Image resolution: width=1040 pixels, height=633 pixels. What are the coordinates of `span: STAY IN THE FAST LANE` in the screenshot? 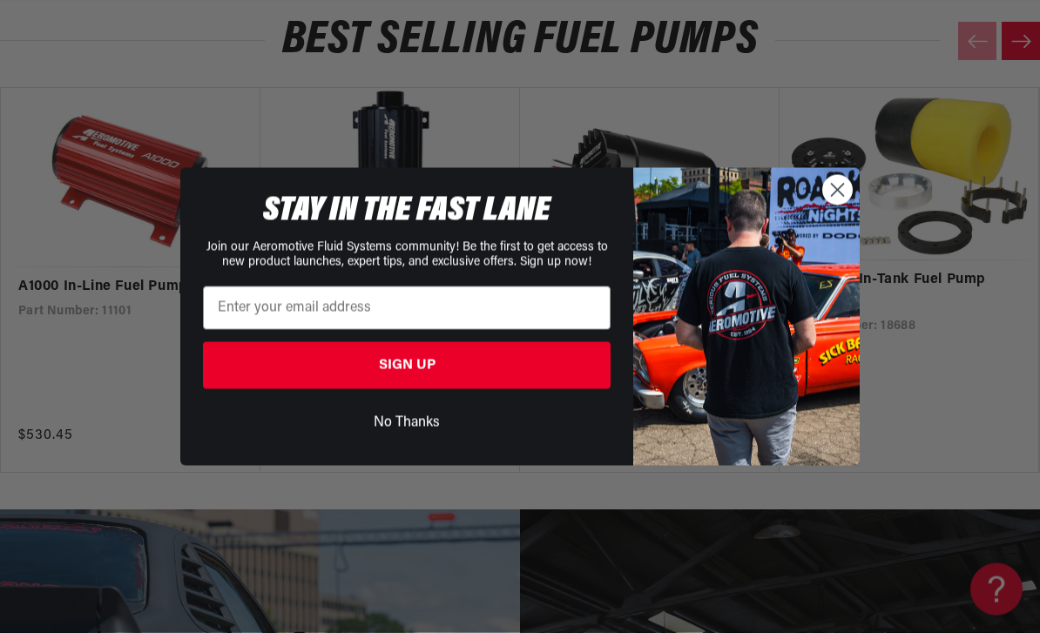 It's located at (407, 212).